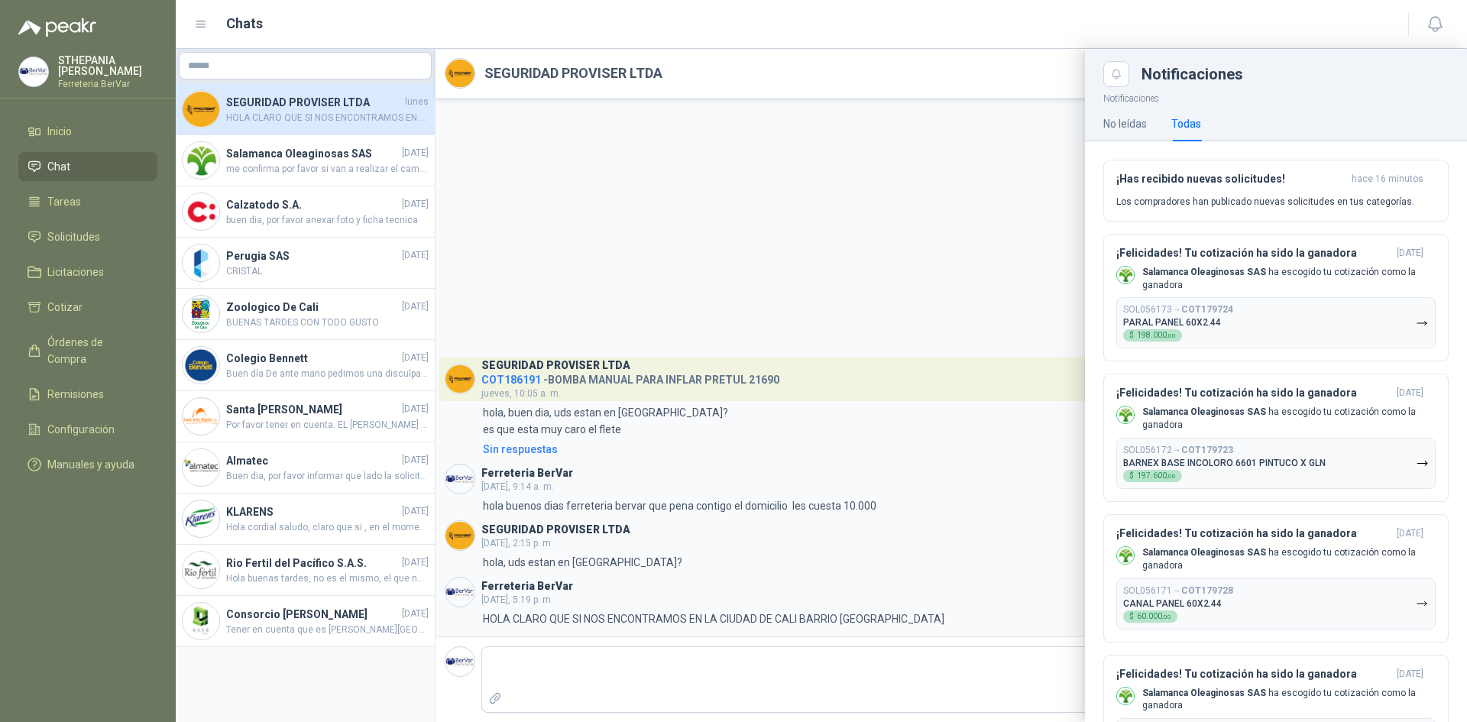  What do you see at coordinates (1231, 179) in the screenshot?
I see `h3: ¡Has recibido nuevas solicitudes!` at bounding box center [1231, 179].